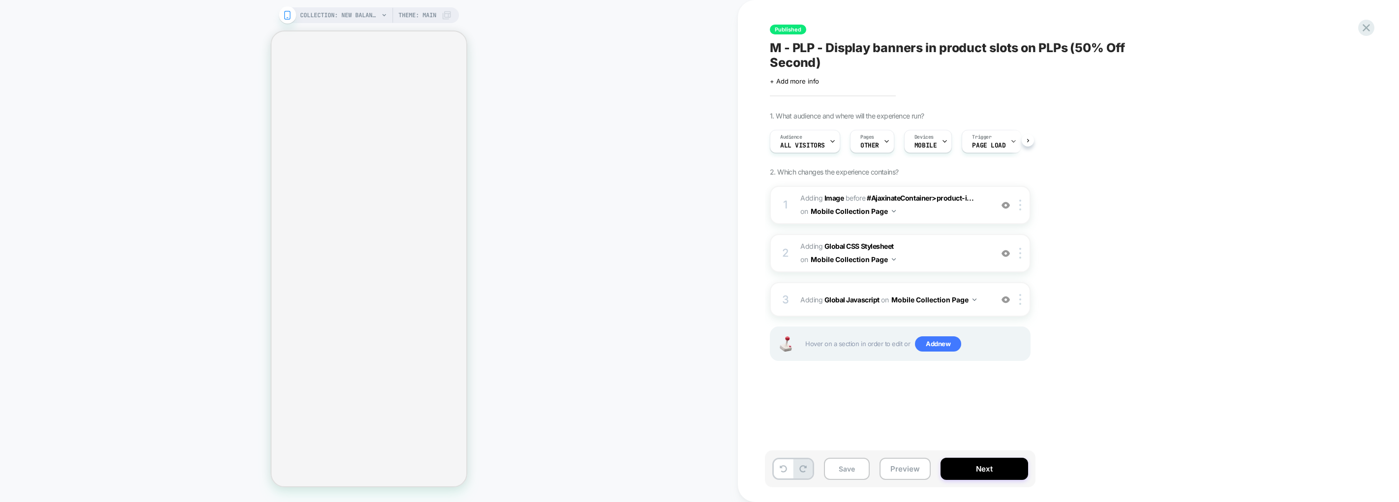  Describe the element at coordinates (867, 137) in the screenshot. I see `span: Pages` at that location.